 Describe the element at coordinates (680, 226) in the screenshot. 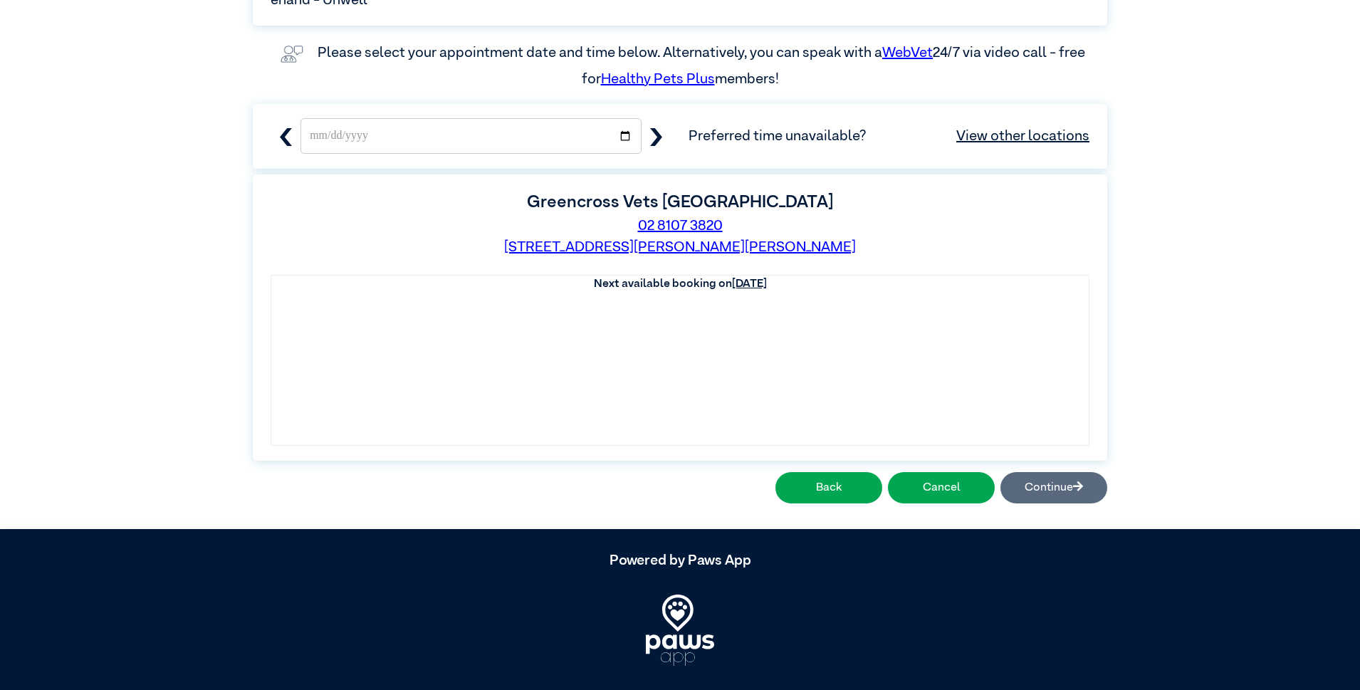

I see `span: 02 8107 3820` at that location.